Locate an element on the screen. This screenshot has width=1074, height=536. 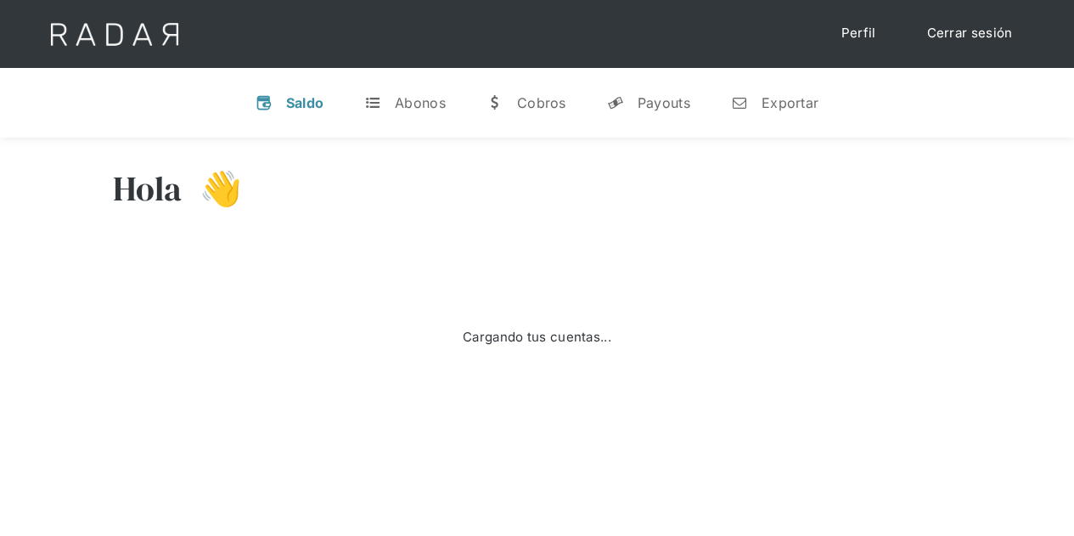
div: w is located at coordinates (495, 103).